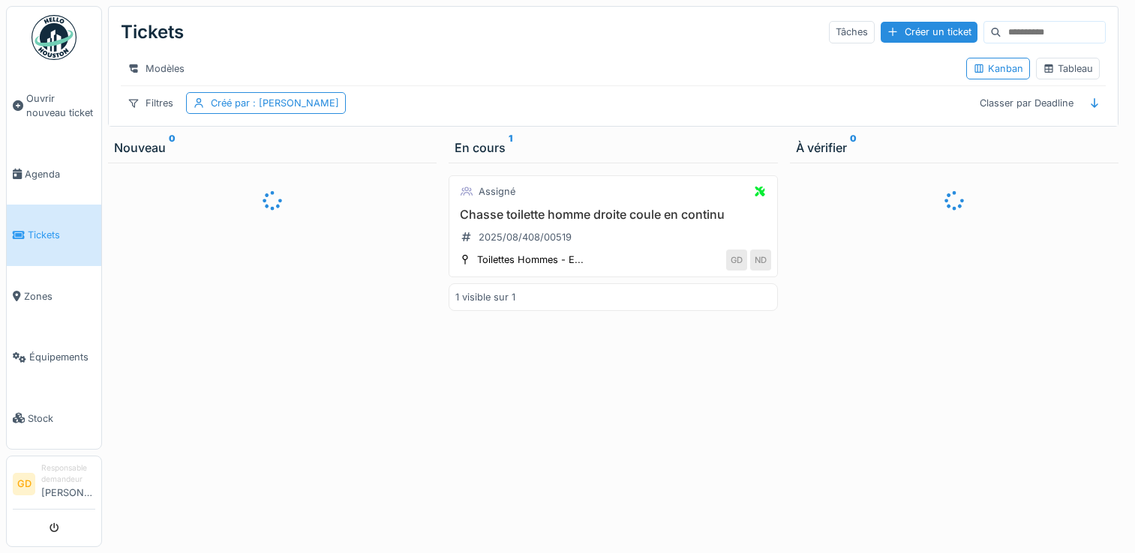 The width and height of the screenshot is (1135, 553). Describe the element at coordinates (68, 474) in the screenshot. I see `div: Responsable demandeur` at that location.